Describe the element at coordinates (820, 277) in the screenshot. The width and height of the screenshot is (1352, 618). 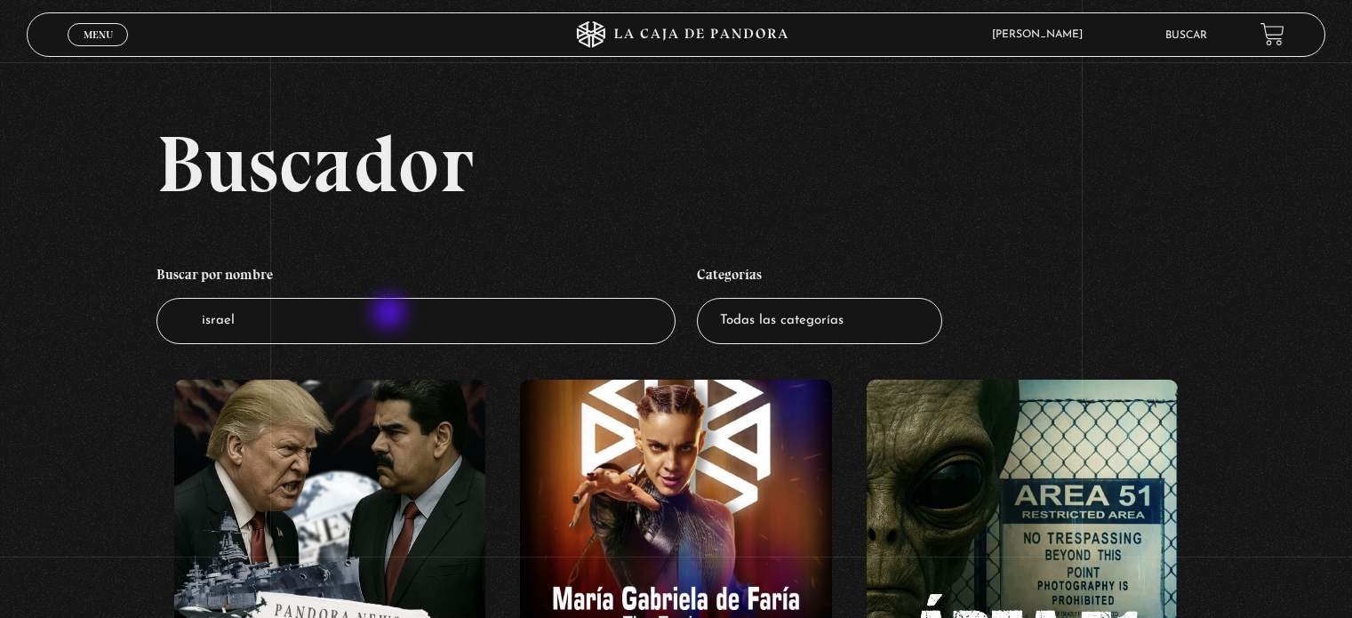
I see `h4: Categorías` at that location.